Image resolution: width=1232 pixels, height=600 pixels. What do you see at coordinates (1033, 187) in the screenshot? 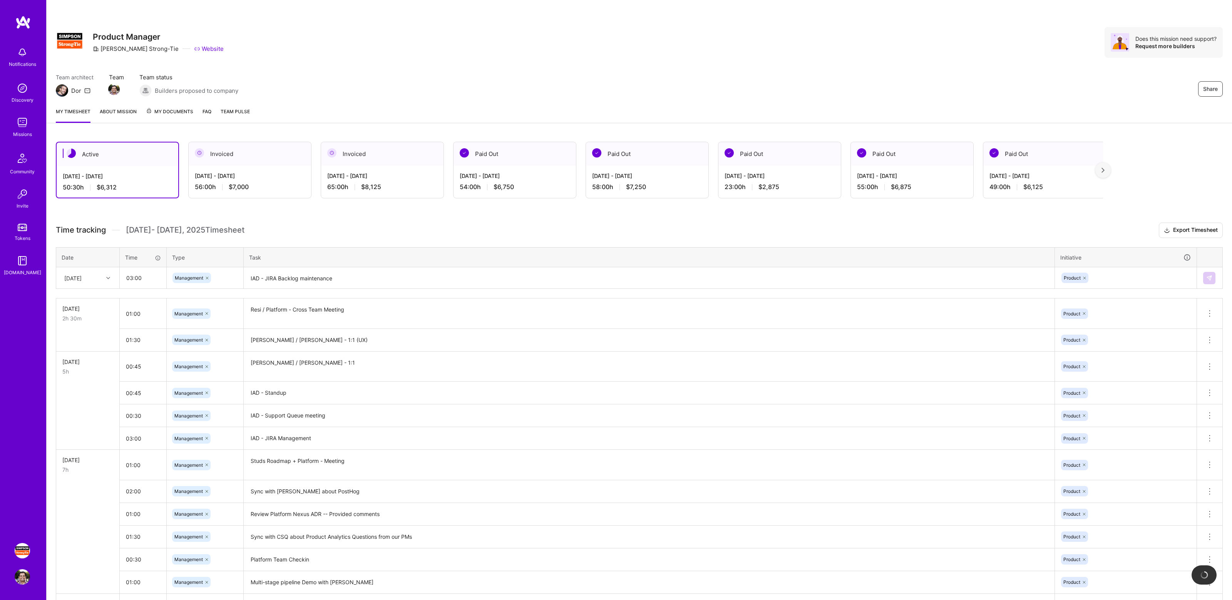
I see `span: $6,125` at bounding box center [1033, 187].